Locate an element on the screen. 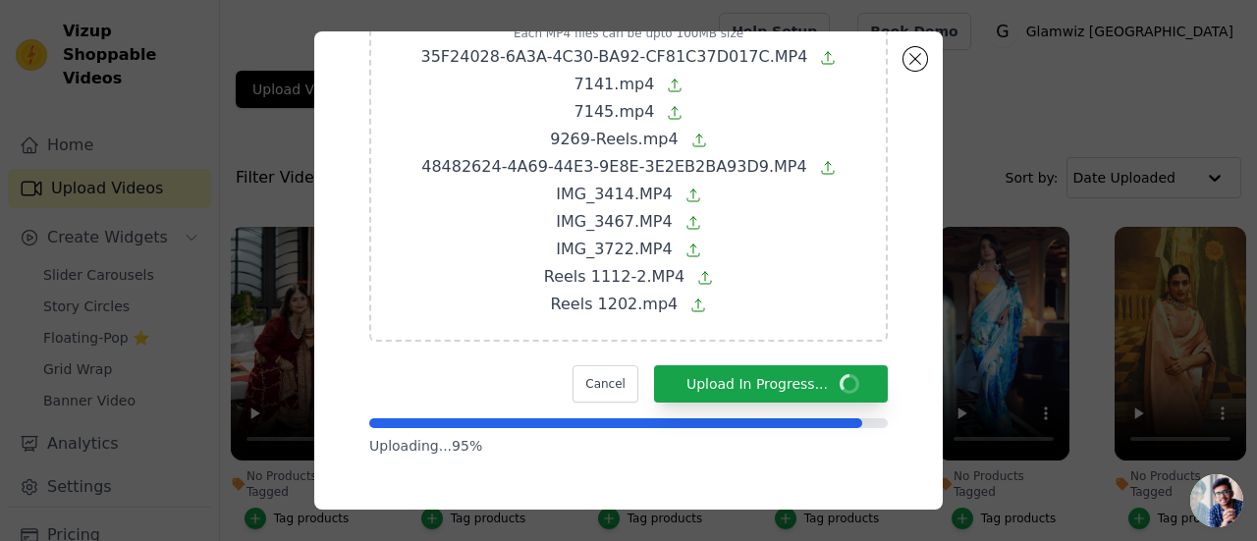 This screenshot has width=1257, height=541. span: IMG_3722.MP4 is located at coordinates (614, 248).